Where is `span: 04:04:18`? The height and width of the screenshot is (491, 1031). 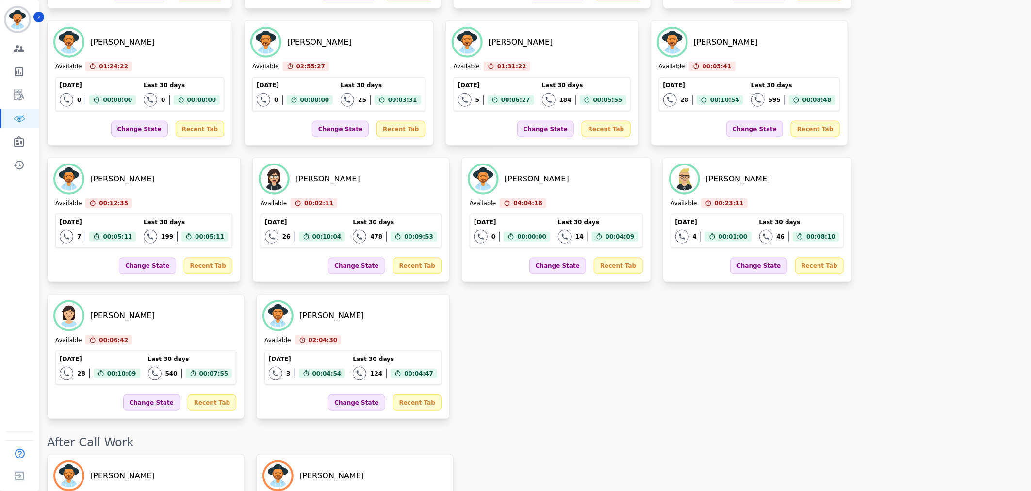 span: 04:04:18 is located at coordinates (528, 203).